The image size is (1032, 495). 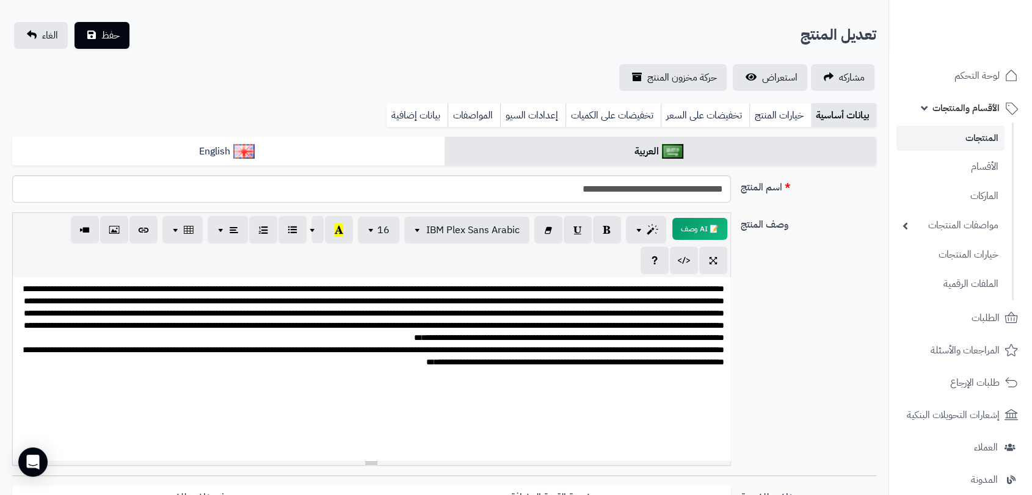 What do you see at coordinates (961, 415) in the screenshot?
I see `a: إشعارات التحويلات البنكية` at bounding box center [961, 415].